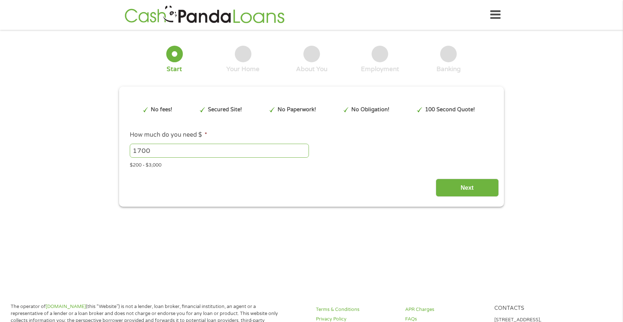 The height and width of the screenshot is (322, 623). Describe the element at coordinates (311, 164) in the screenshot. I see `div: $200 - $3,000` at that location.